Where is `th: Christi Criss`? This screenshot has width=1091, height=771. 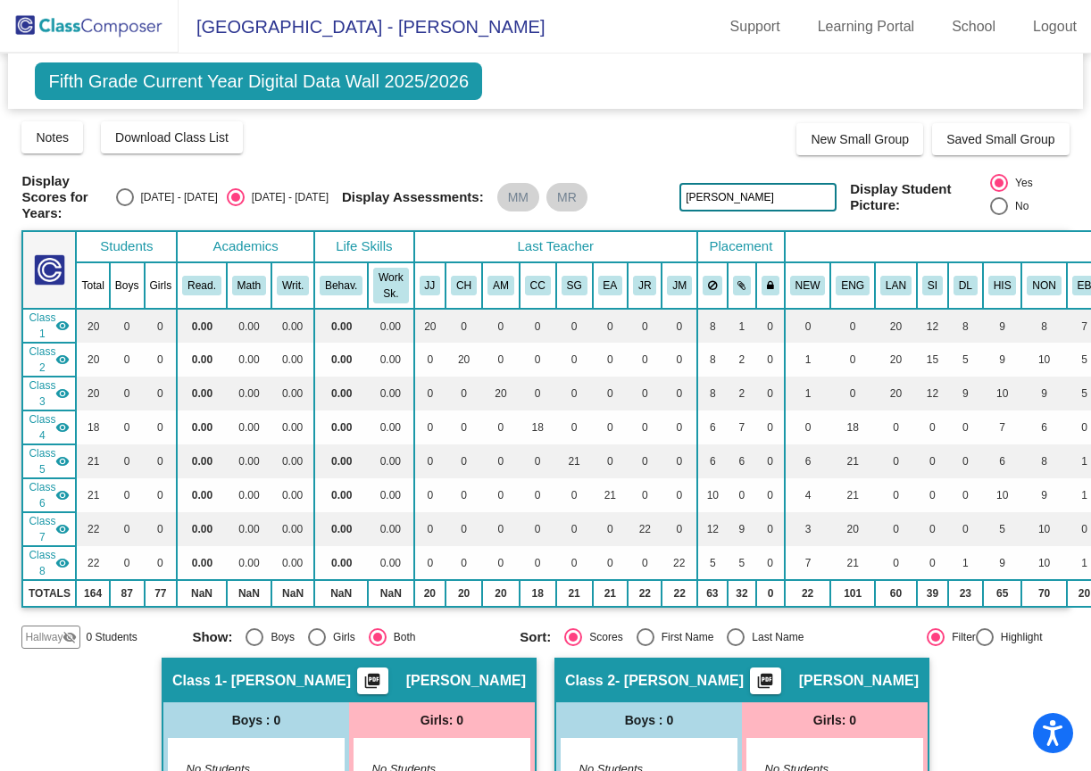
th: Christi Criss is located at coordinates (537, 286).